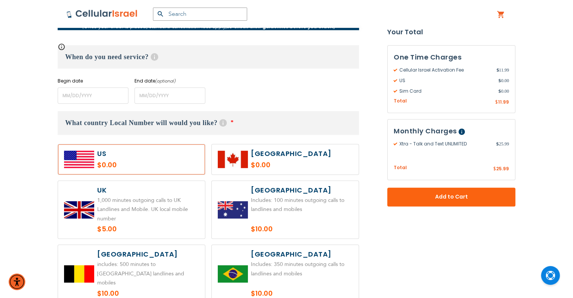 This screenshot has height=298, width=573. Describe the element at coordinates (451, 197) in the screenshot. I see `span: Add to Cart` at that location.